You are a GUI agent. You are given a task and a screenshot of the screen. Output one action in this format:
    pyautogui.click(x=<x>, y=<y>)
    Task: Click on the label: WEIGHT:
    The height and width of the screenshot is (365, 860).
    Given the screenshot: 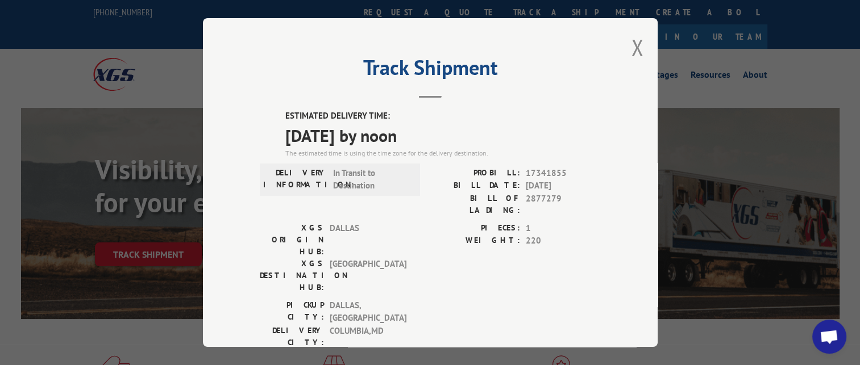 What is the action you would take?
    pyautogui.click(x=475, y=241)
    